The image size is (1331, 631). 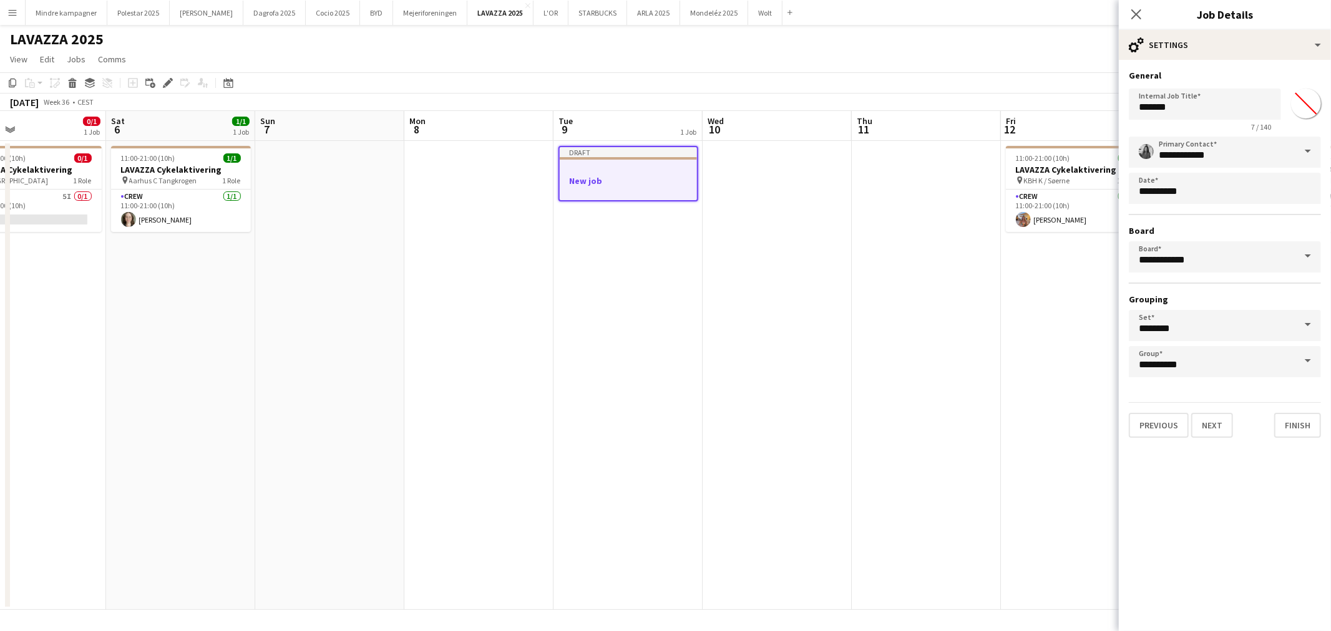 What do you see at coordinates (118, 121) in the screenshot?
I see `span: Sat` at bounding box center [118, 121].